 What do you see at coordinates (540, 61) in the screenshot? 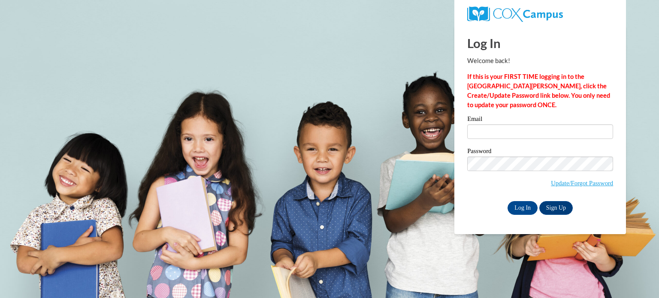
I see `p: Welcome back!` at bounding box center [540, 61].